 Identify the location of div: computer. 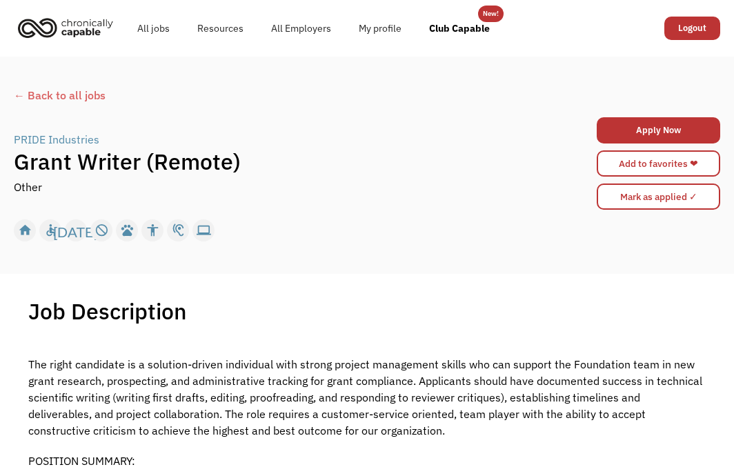
(203, 230).